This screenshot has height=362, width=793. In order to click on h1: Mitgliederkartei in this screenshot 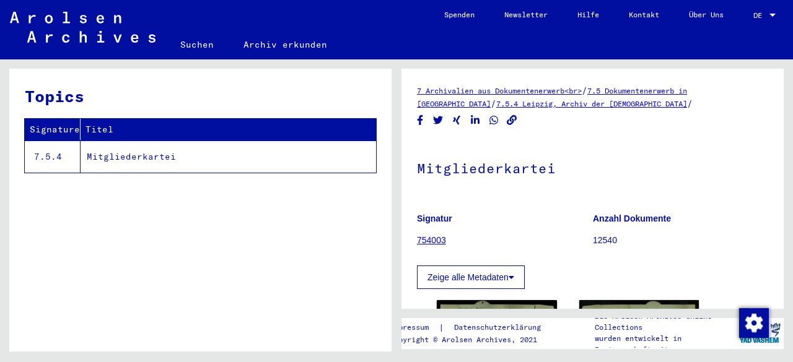, I will do `click(592, 167)`.